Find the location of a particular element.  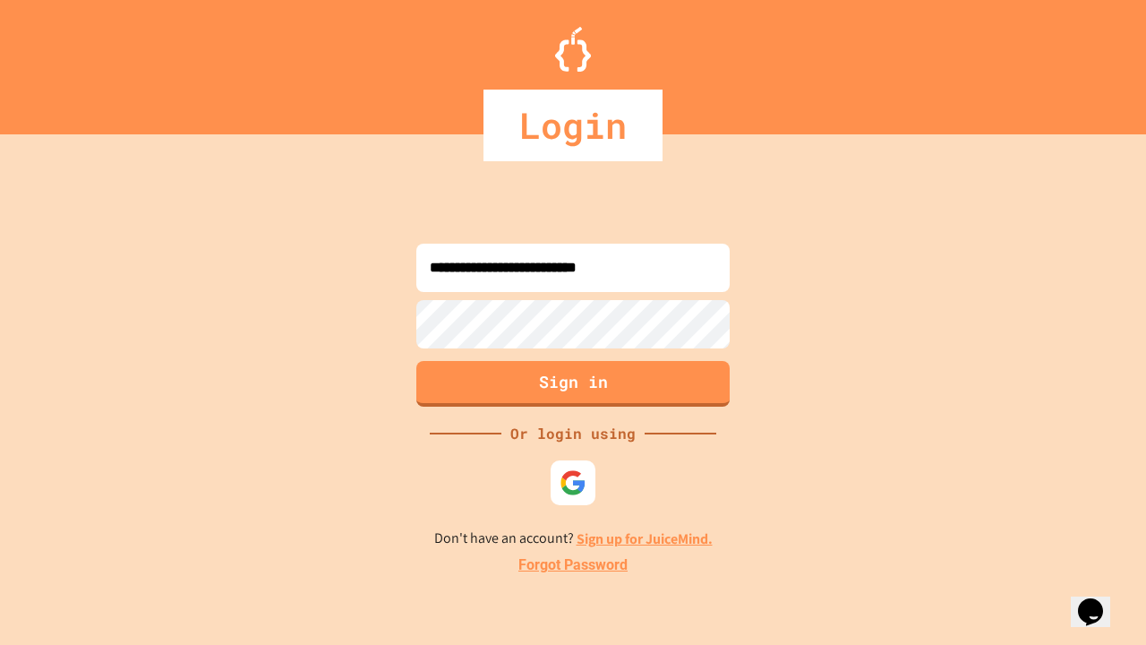

button: Sign in is located at coordinates (573, 383).